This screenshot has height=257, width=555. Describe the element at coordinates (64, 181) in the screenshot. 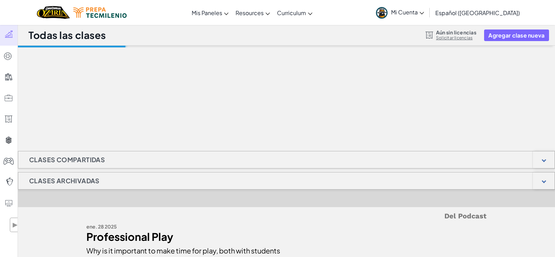

I see `h1: Clases Archivadas` at that location.